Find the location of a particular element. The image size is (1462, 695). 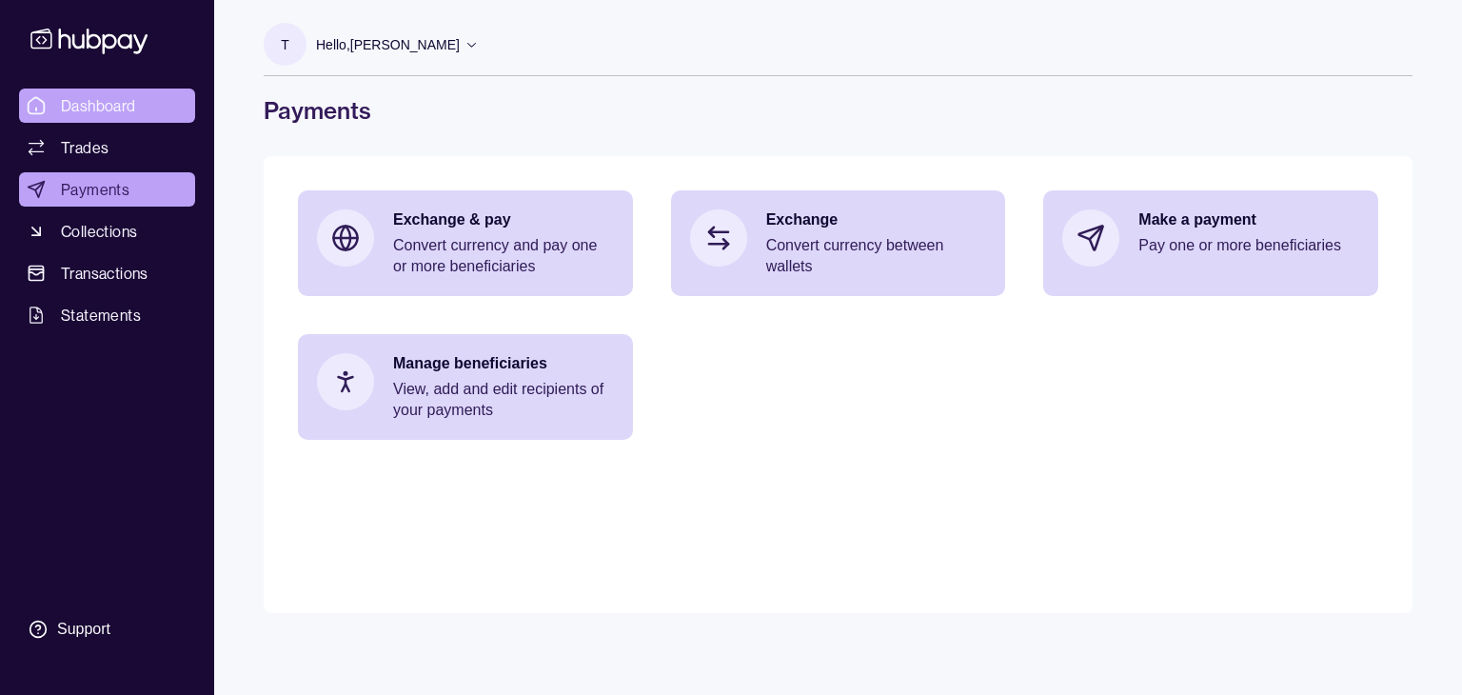

a: Statements is located at coordinates (107, 315).